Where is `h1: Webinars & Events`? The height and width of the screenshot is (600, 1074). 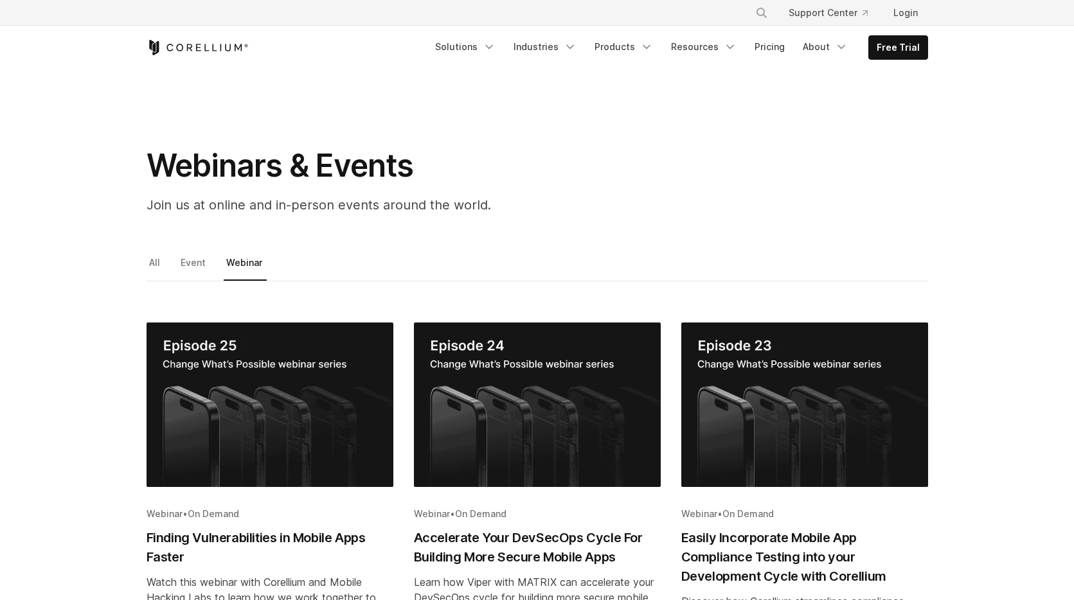 h1: Webinars & Events is located at coordinates (404, 166).